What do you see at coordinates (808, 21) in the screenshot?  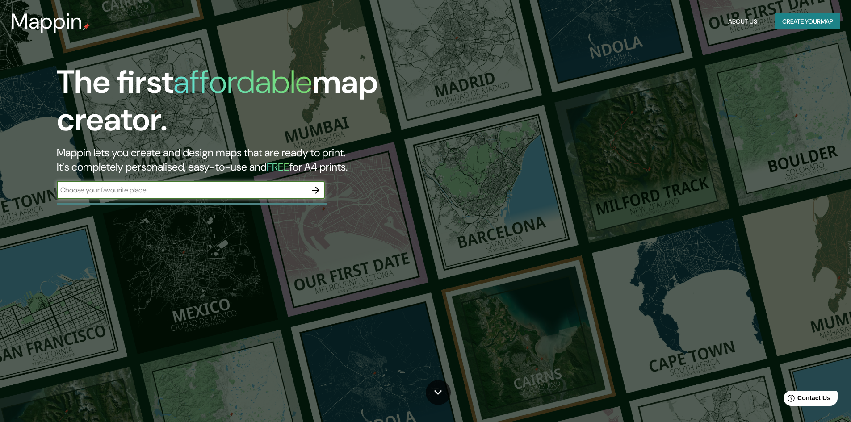 I see `button: Create yourmap` at bounding box center [808, 21].